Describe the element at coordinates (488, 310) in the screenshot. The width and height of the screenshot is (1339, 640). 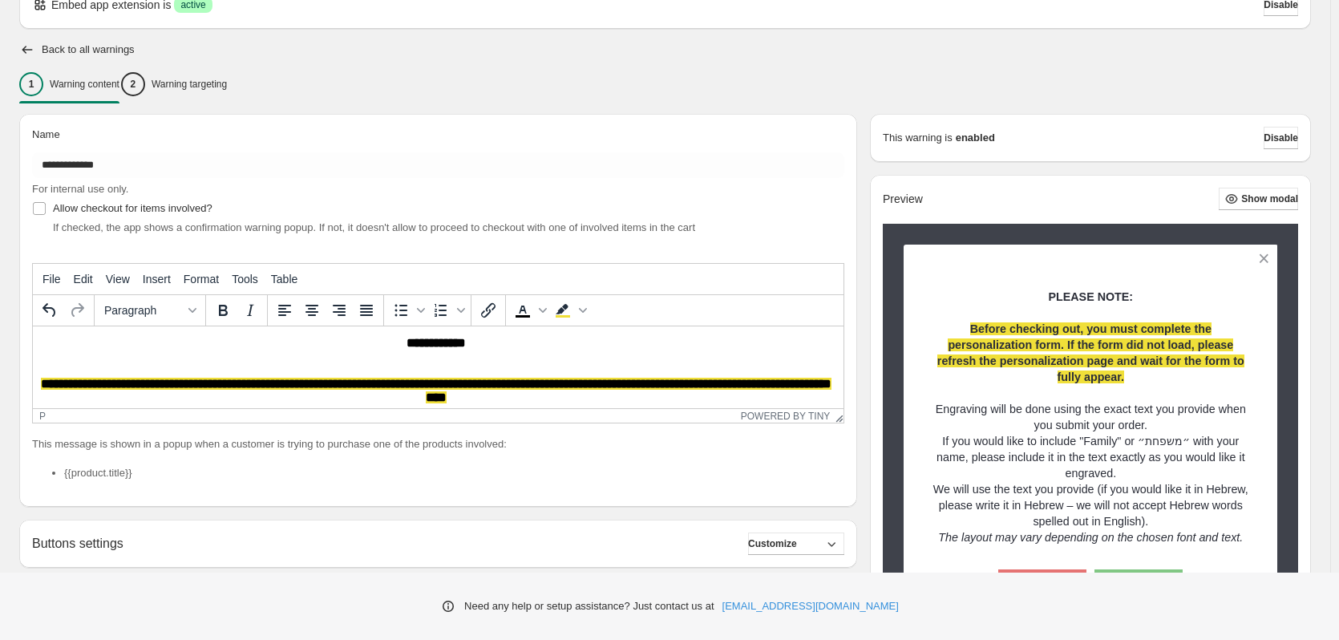
I see `button: Insert/edit link` at that location.